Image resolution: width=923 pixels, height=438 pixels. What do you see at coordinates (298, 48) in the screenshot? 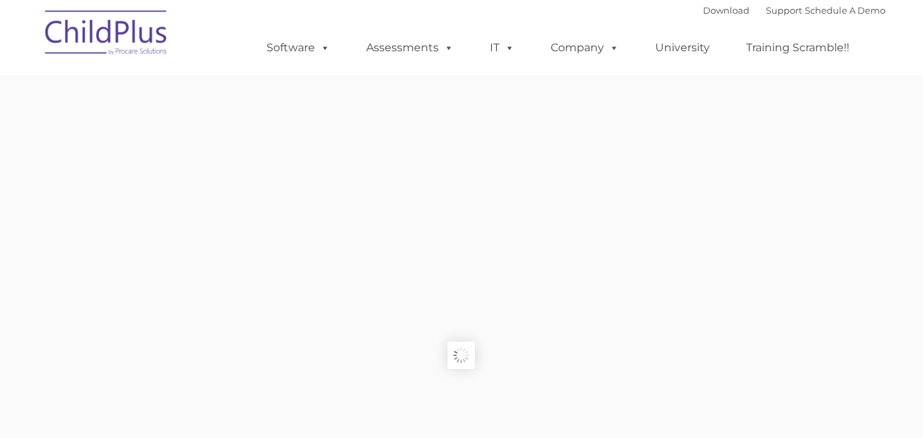
I see `a: Software` at bounding box center [298, 48].